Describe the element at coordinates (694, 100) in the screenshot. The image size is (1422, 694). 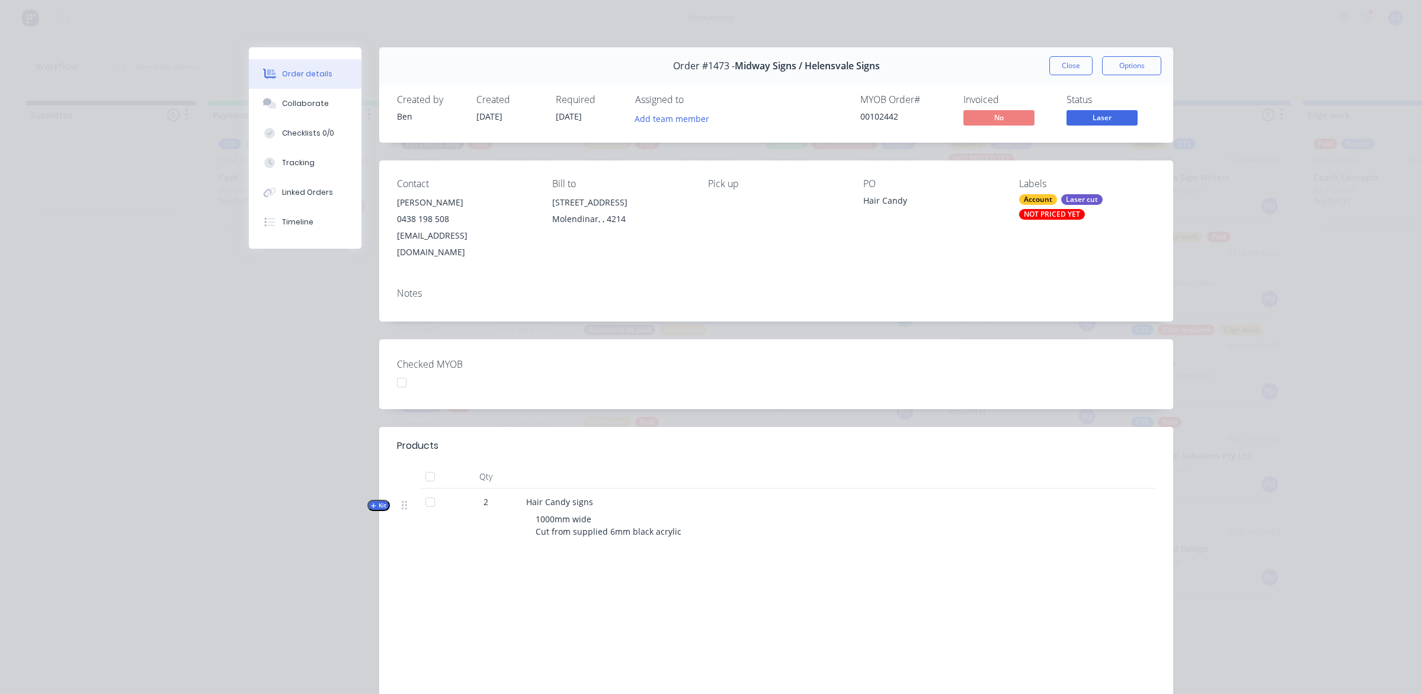
I see `div: Assigned to` at that location.